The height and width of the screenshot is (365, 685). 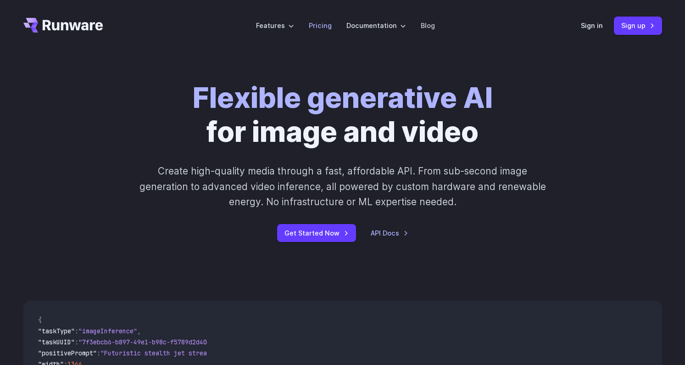 I want to click on p: Create high-quality media through a fast, affordable API. From sub-second image generation to adv..., so click(x=342, y=186).